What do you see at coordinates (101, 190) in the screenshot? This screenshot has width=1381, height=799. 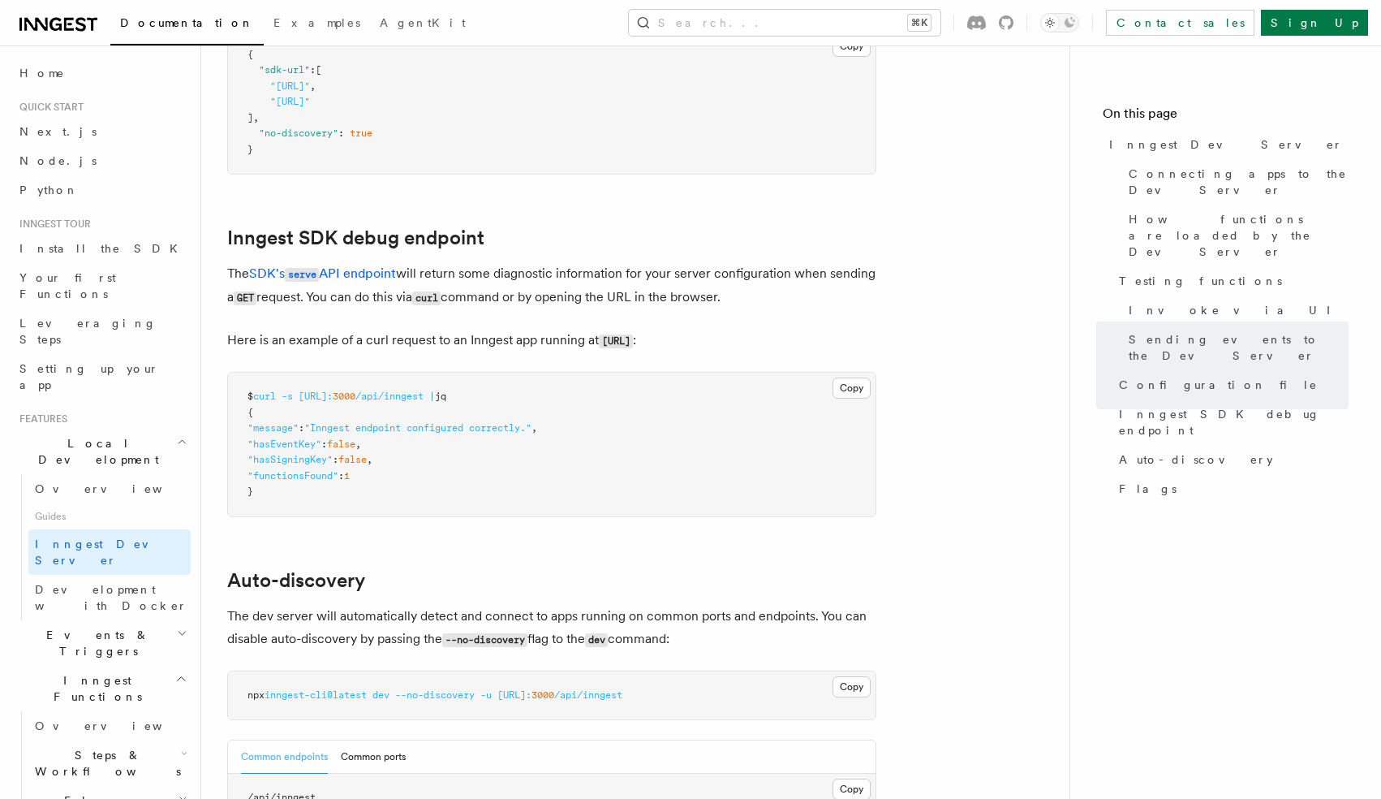 I see `a: Python` at bounding box center [101, 190].